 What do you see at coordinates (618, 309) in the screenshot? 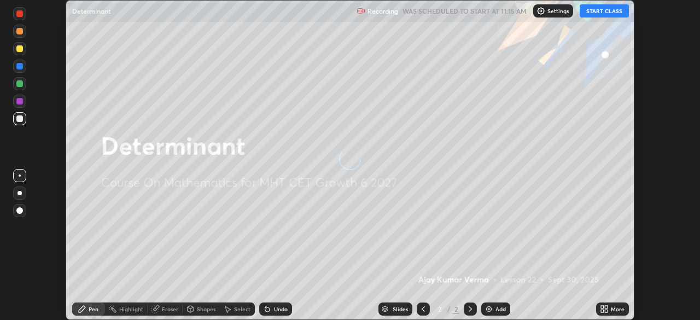
I see `div: More` at bounding box center [618, 309].